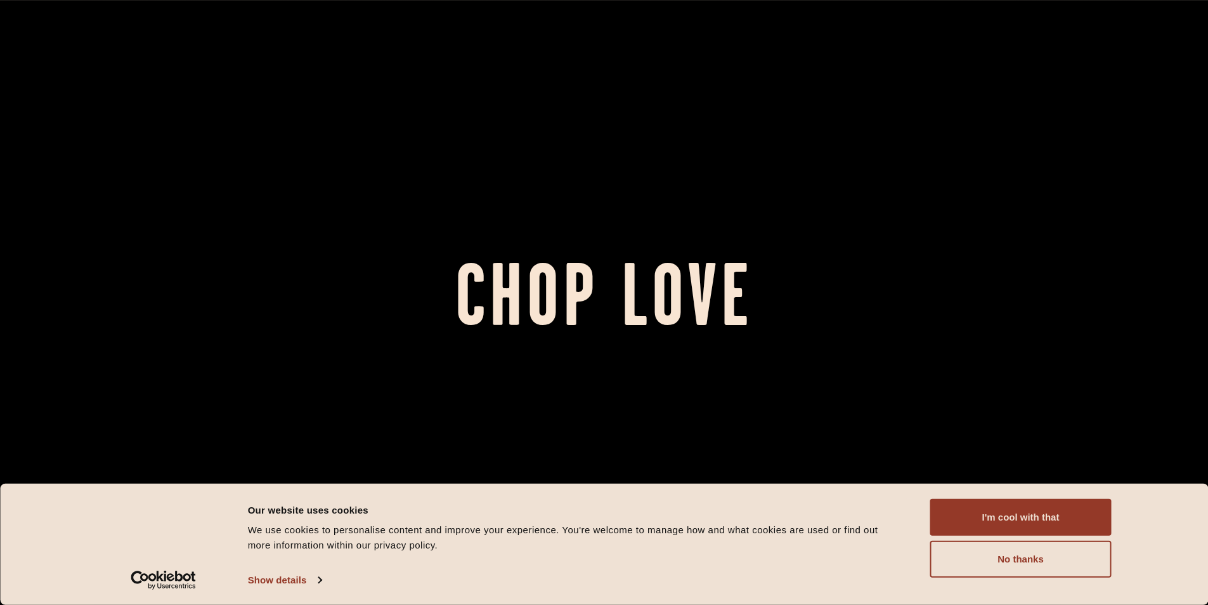 Image resolution: width=1208 pixels, height=605 pixels. I want to click on button: I'm cool with that, so click(1021, 517).